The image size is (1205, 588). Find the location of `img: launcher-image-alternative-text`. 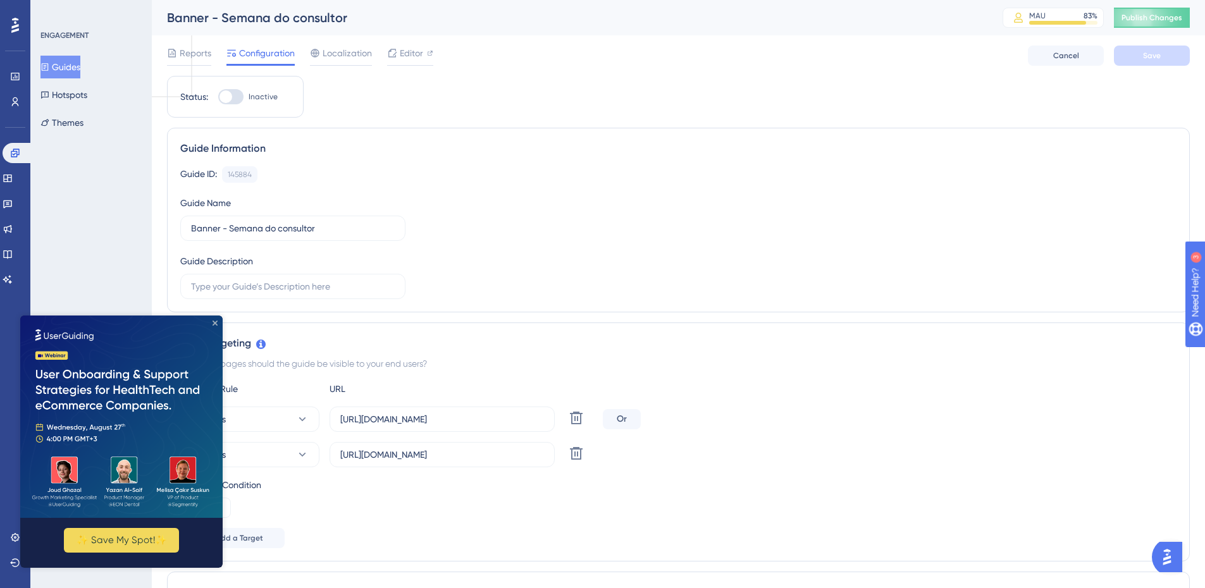

img: launcher-image-alternative-text is located at coordinates (15, 19).